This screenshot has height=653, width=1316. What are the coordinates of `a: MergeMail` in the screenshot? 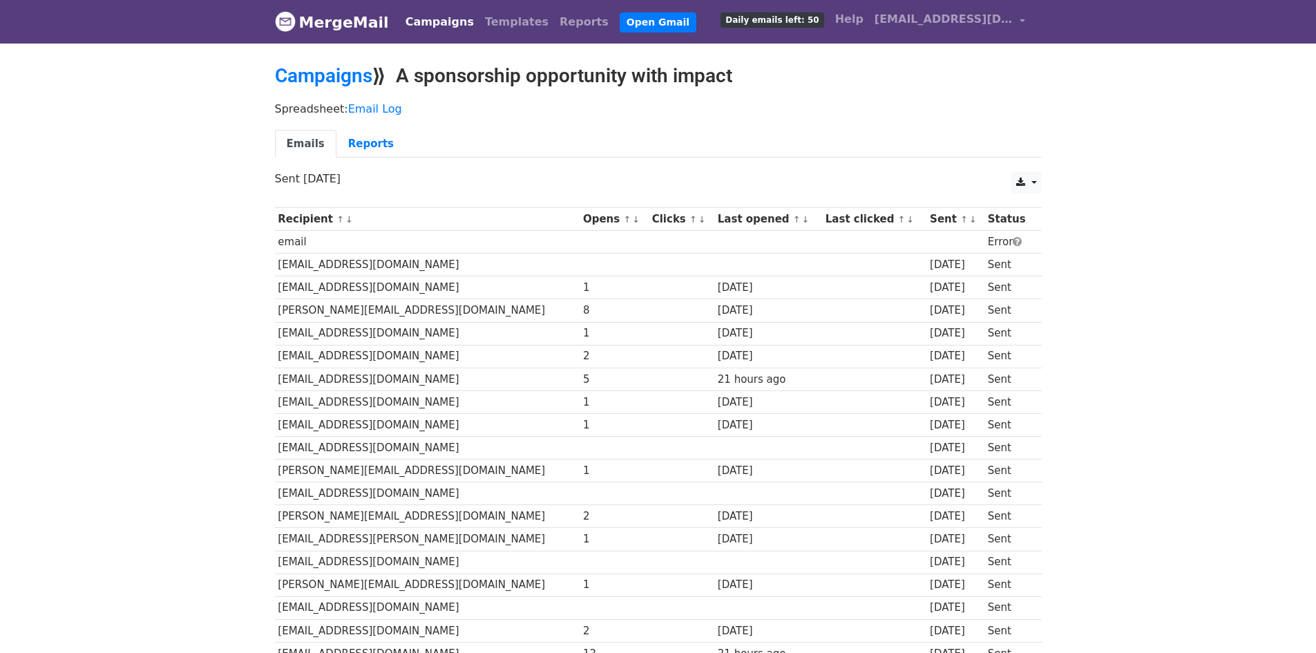 It's located at (331, 22).